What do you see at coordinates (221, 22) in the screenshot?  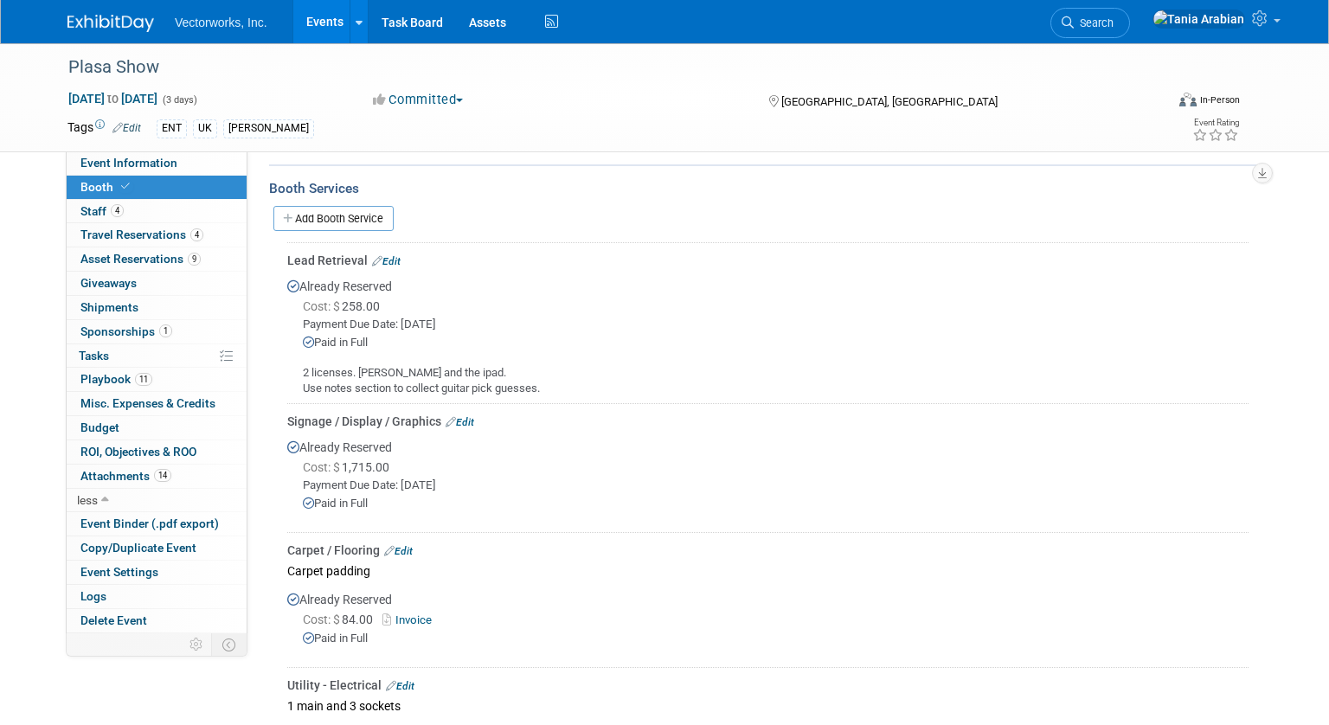 I see `span: Vectorworks, Inc.` at bounding box center [221, 22].